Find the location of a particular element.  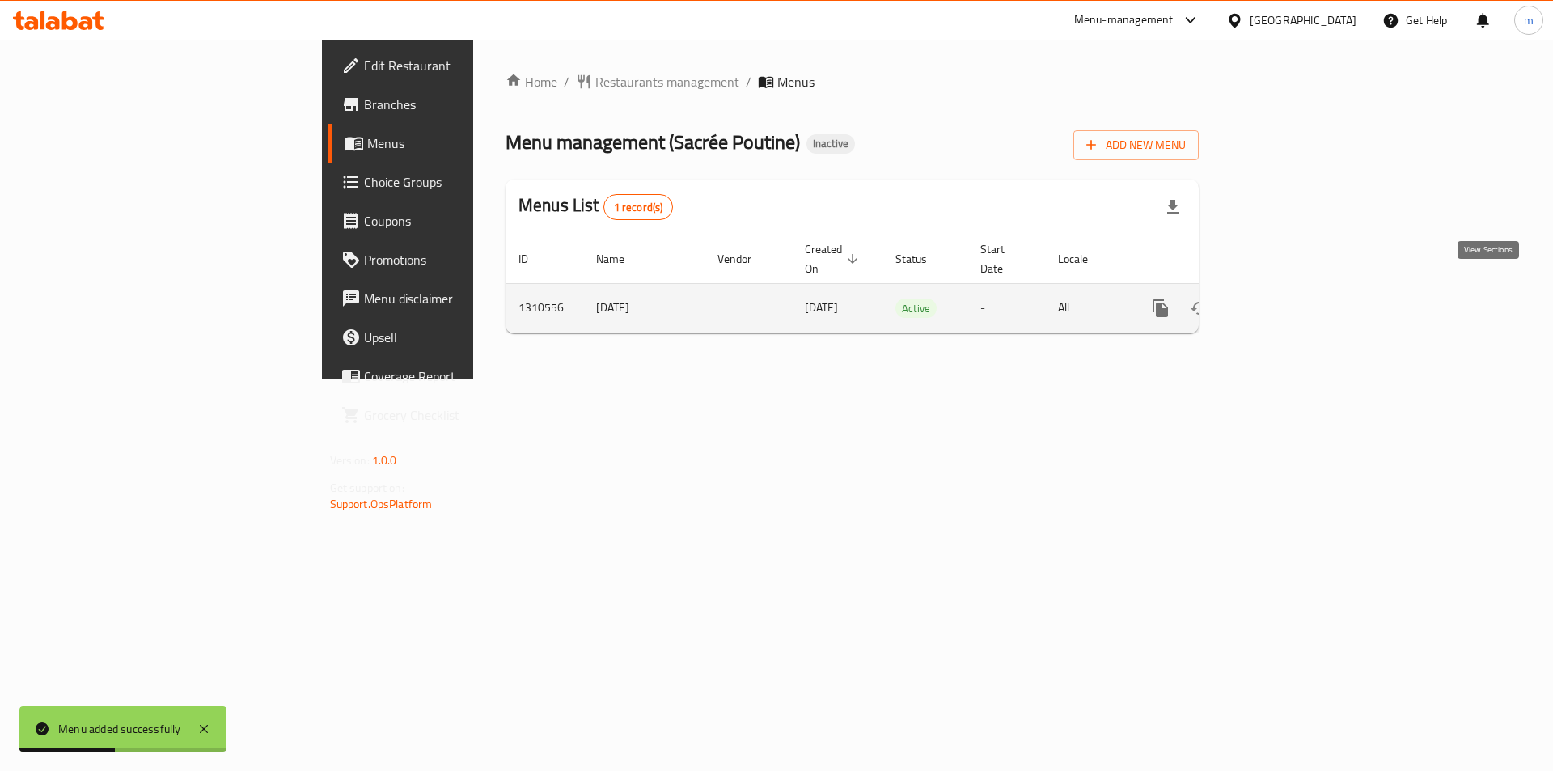

span: Promotions is located at coordinates (466, 260).